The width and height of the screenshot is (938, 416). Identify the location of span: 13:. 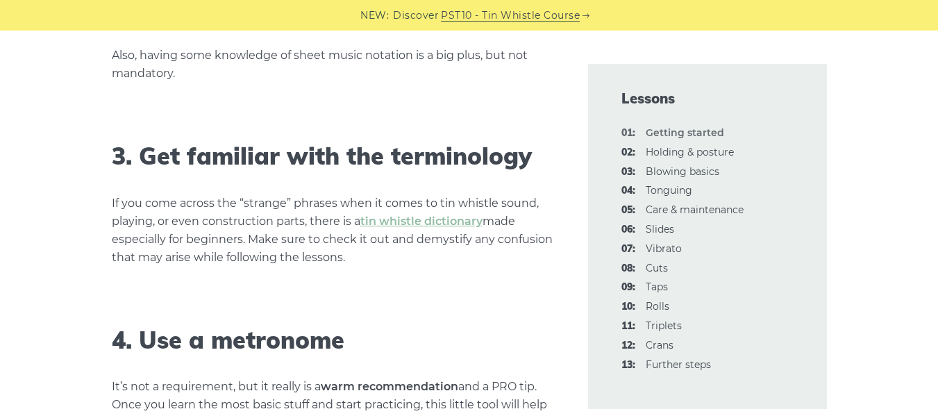
(629, 365).